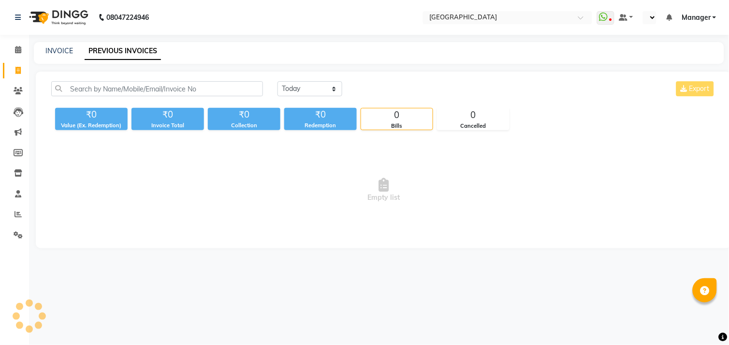 The width and height of the screenshot is (729, 345). What do you see at coordinates (58, 17) in the screenshot?
I see `img: logo` at bounding box center [58, 17].